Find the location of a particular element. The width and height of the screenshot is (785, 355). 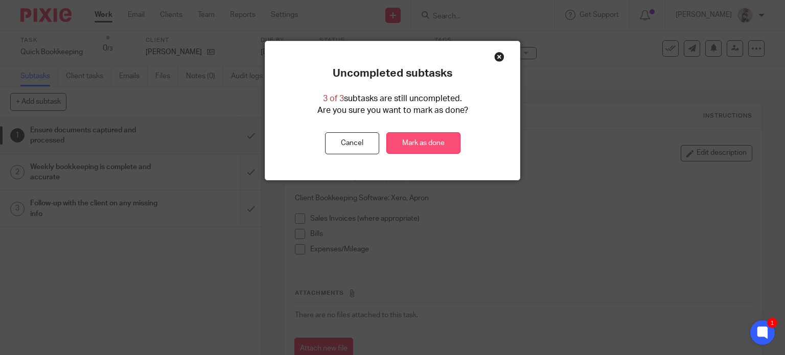

p: subtasks are still uncompleted. is located at coordinates (392, 99).